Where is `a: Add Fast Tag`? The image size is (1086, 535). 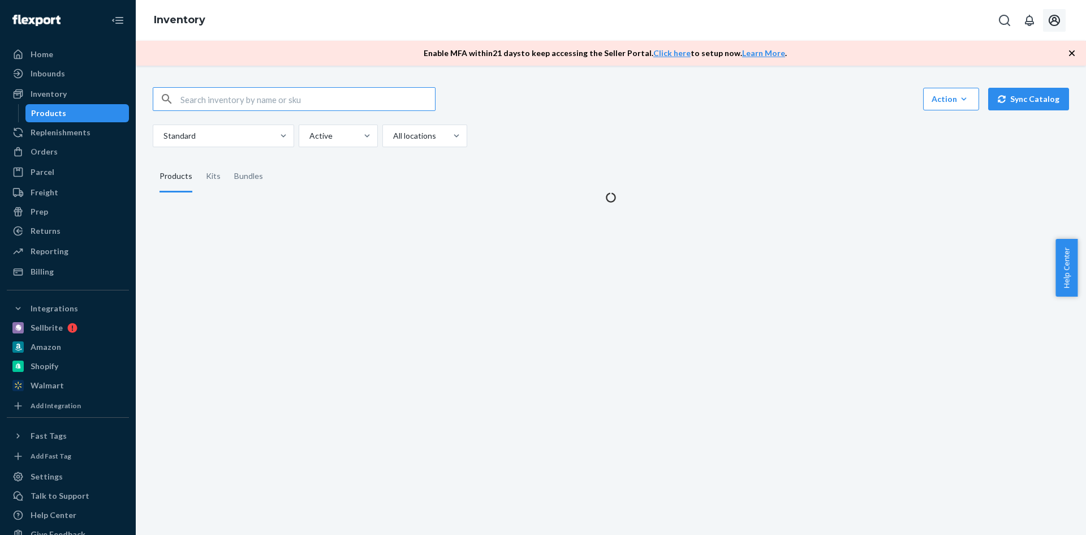
a: Add Fast Tag is located at coordinates (68, 456).